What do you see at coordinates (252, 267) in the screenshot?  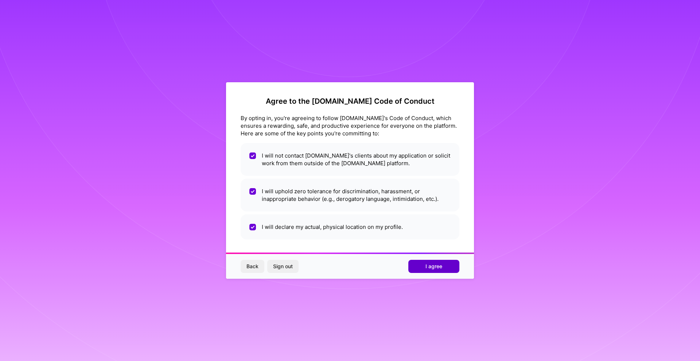 I see `span: Back` at bounding box center [252, 267].